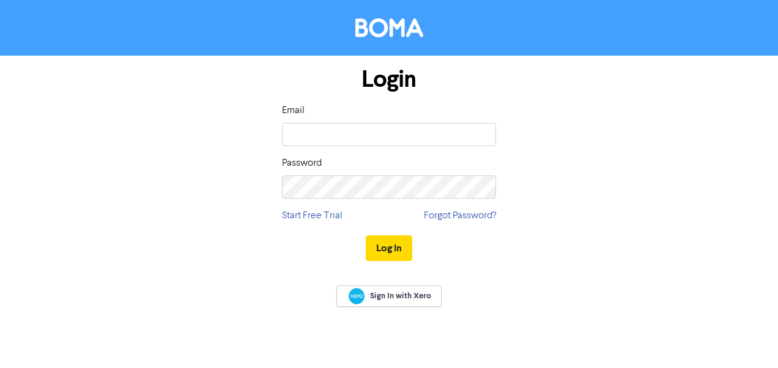  What do you see at coordinates (356, 296) in the screenshot?
I see `img: Xero logo` at bounding box center [356, 296].